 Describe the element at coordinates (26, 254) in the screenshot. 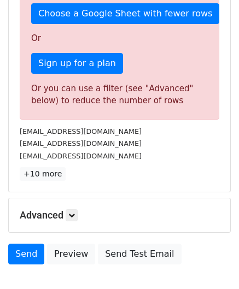

I see `a: Send` at that location.